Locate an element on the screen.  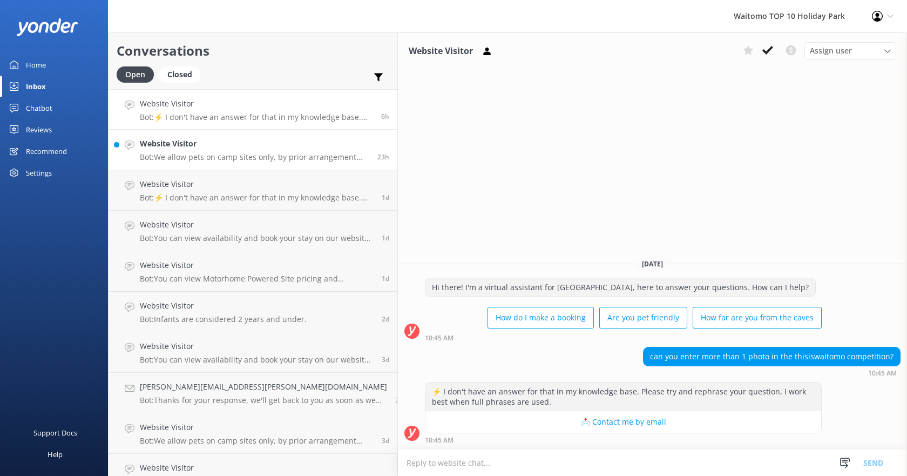
span: Sep 24 2025 08:55pm (UTC +13:00) Pacific/Auckland is located at coordinates (385, 440).